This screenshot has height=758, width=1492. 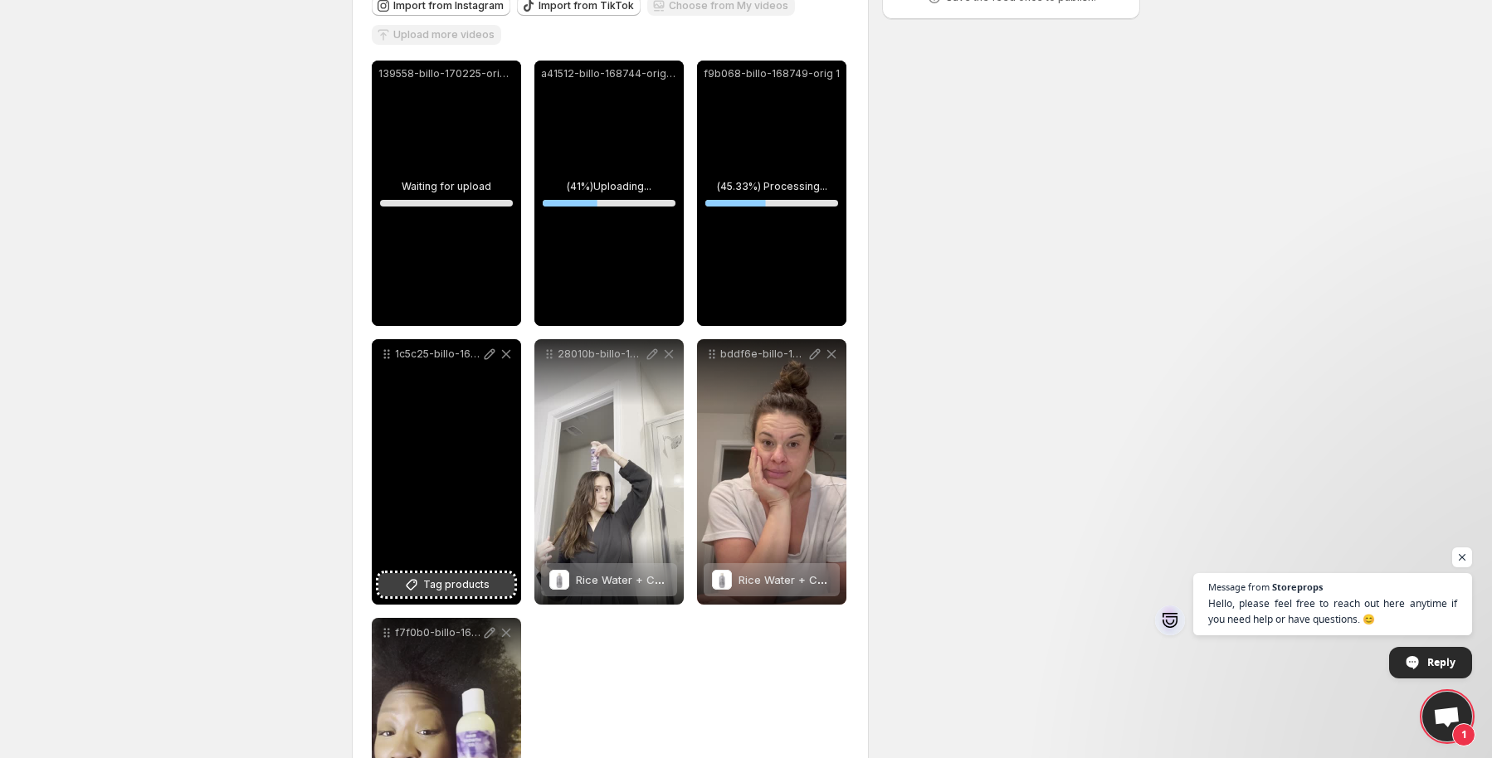 What do you see at coordinates (438, 633) in the screenshot?
I see `p: f7f0b0-billo-168372-orig 1` at bounding box center [438, 633].